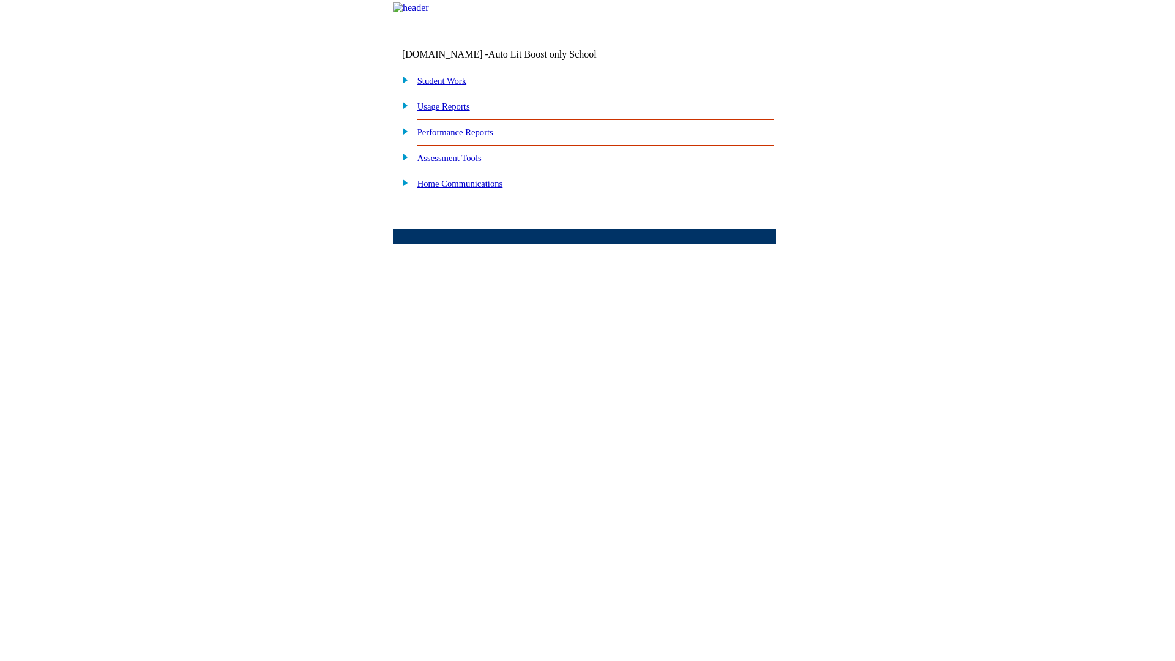 The height and width of the screenshot is (661, 1175). I want to click on a: Performance Reports, so click(455, 132).